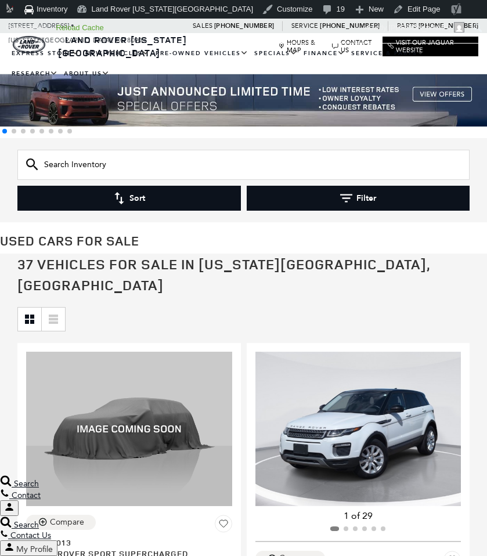 This screenshot has width=487, height=556. Describe the element at coordinates (243, 64) in the screenshot. I see `nav: Main Navigation` at that location.